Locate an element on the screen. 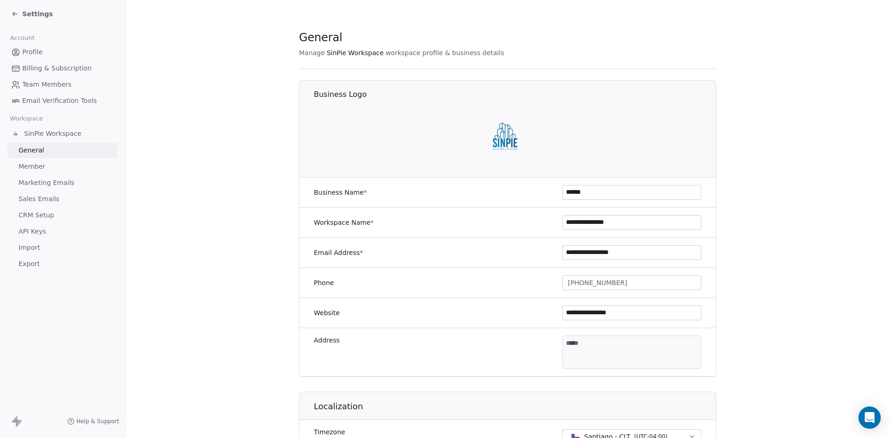 The image size is (890, 438). label: Business Name is located at coordinates (340, 192).